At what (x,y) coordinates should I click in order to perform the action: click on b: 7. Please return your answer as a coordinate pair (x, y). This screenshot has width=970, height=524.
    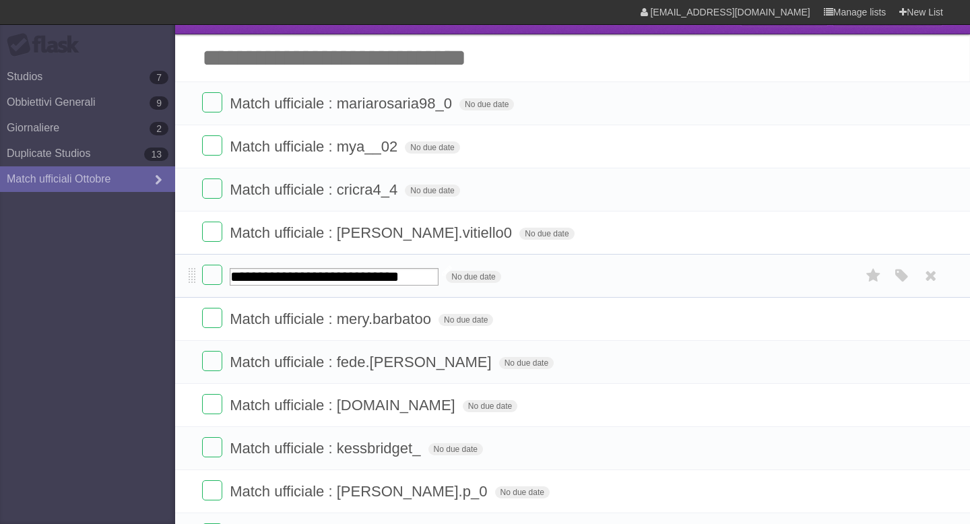
    Looking at the image, I should click on (159, 77).